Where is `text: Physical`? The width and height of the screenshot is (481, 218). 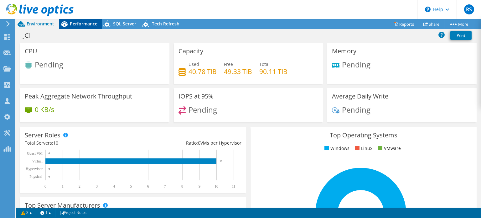 text: Physical is located at coordinates (36, 176).